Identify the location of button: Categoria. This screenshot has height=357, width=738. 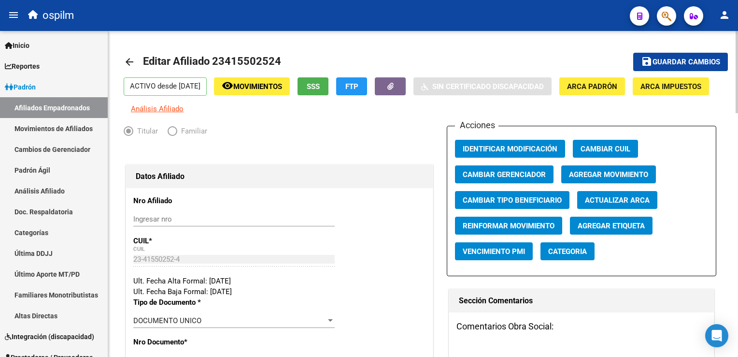
(568, 251).